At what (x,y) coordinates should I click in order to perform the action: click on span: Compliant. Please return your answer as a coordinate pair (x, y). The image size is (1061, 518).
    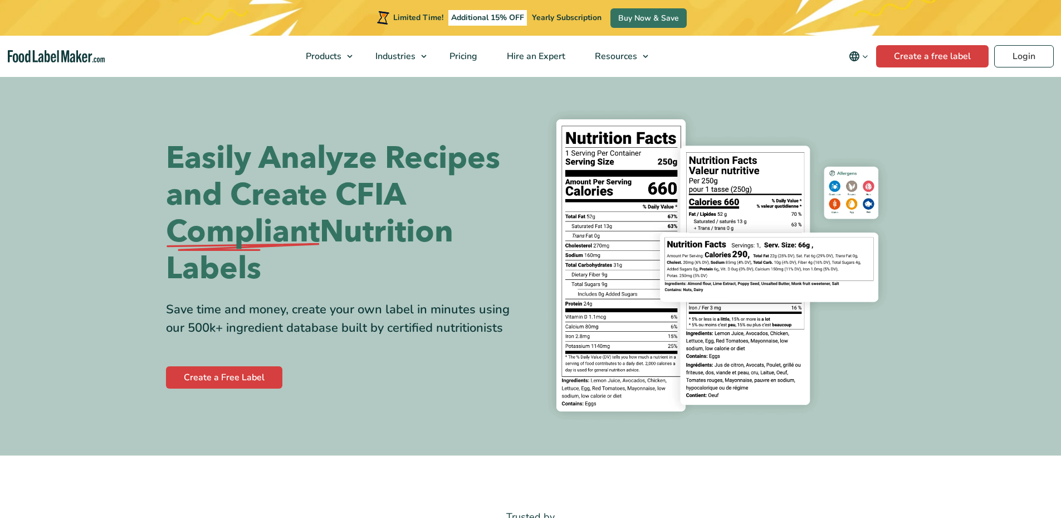
    Looking at the image, I should click on (243, 232).